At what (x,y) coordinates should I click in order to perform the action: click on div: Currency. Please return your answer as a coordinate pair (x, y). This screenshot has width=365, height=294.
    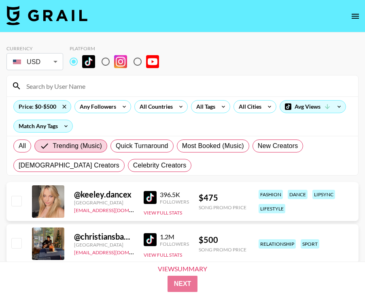
    Looking at the image, I should click on (35, 48).